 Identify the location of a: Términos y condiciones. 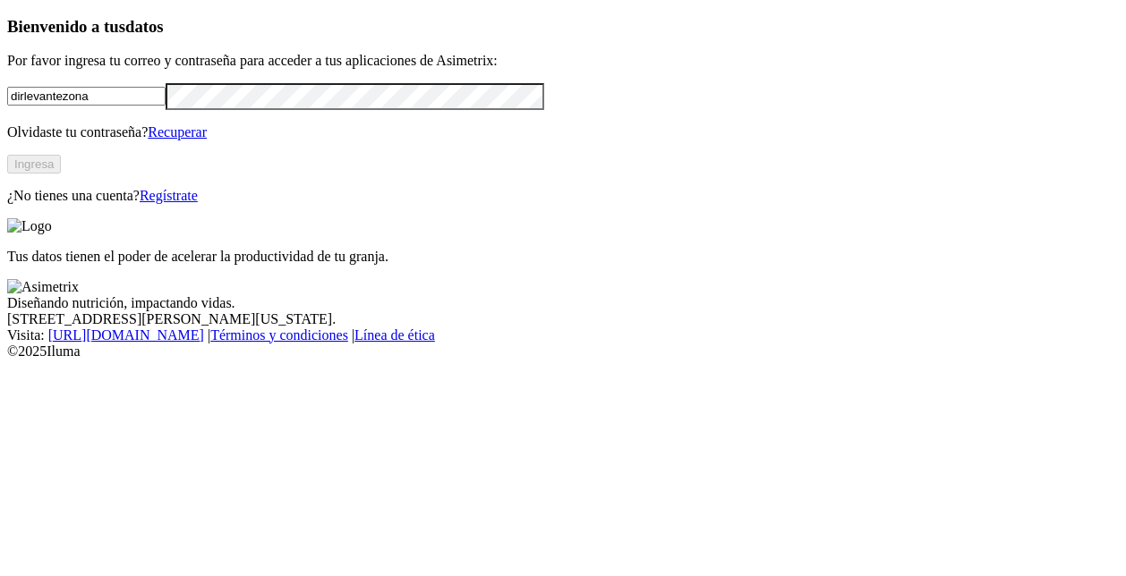
(279, 335).